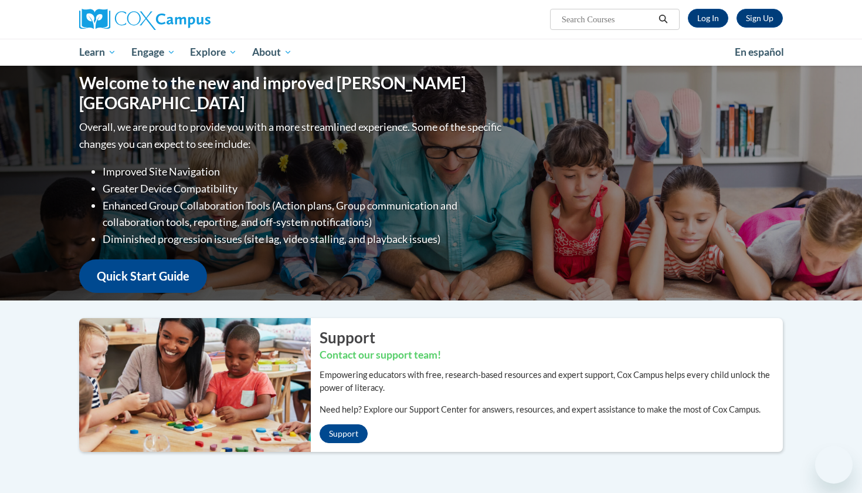 The image size is (862, 493). I want to click on li: Greater Device Compatibility, so click(303, 188).